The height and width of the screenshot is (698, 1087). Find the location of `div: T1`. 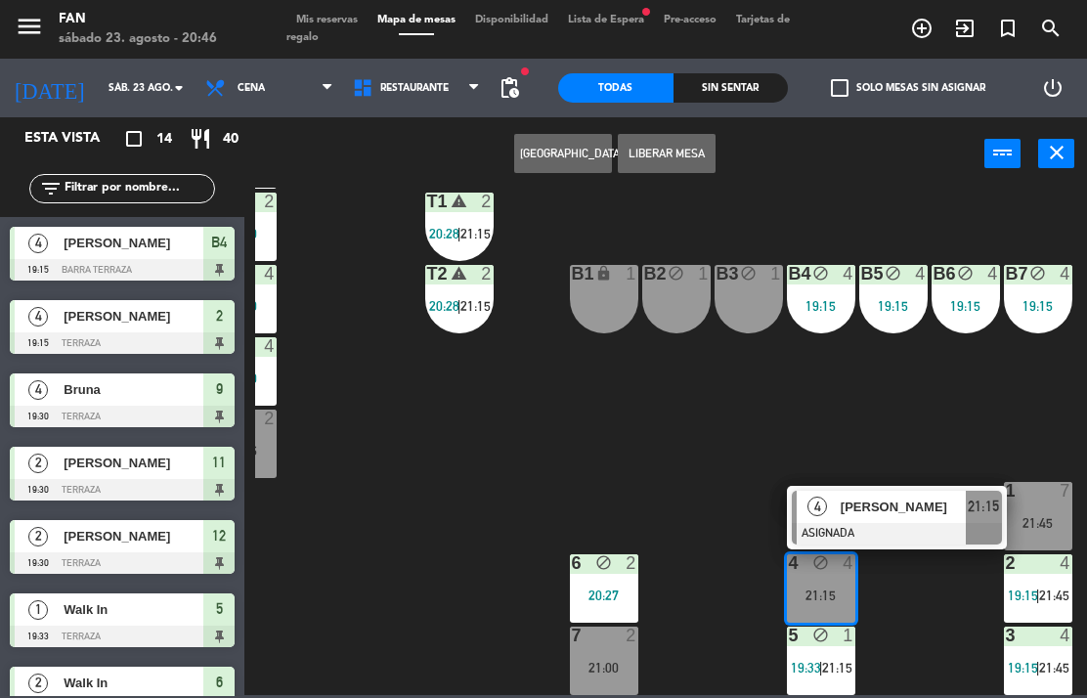

div: T1 is located at coordinates (427, 201).